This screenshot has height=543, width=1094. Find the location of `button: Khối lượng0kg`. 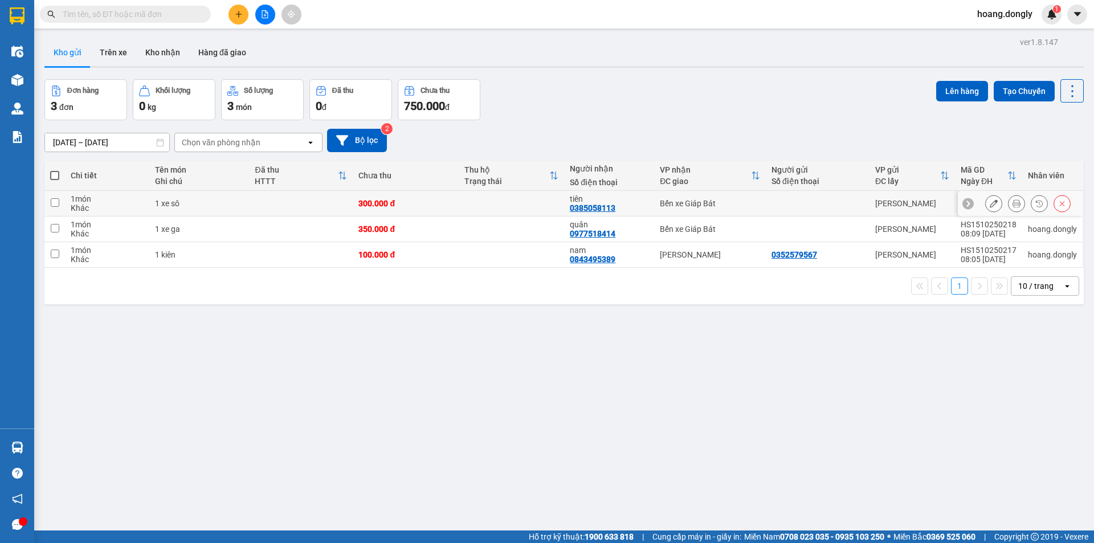

button: Khối lượng0kg is located at coordinates (174, 100).